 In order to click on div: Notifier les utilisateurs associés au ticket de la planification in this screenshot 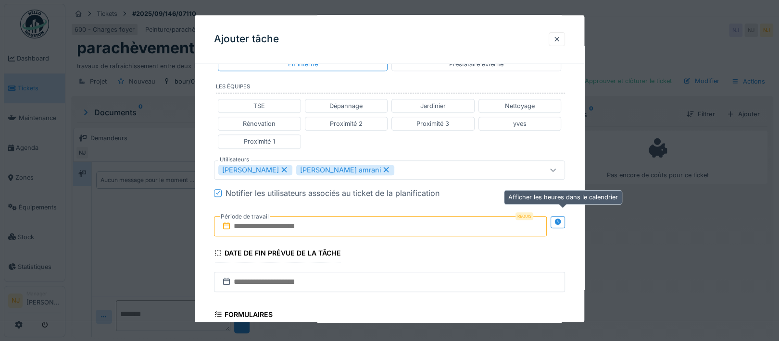, I will do `click(332, 193)`.